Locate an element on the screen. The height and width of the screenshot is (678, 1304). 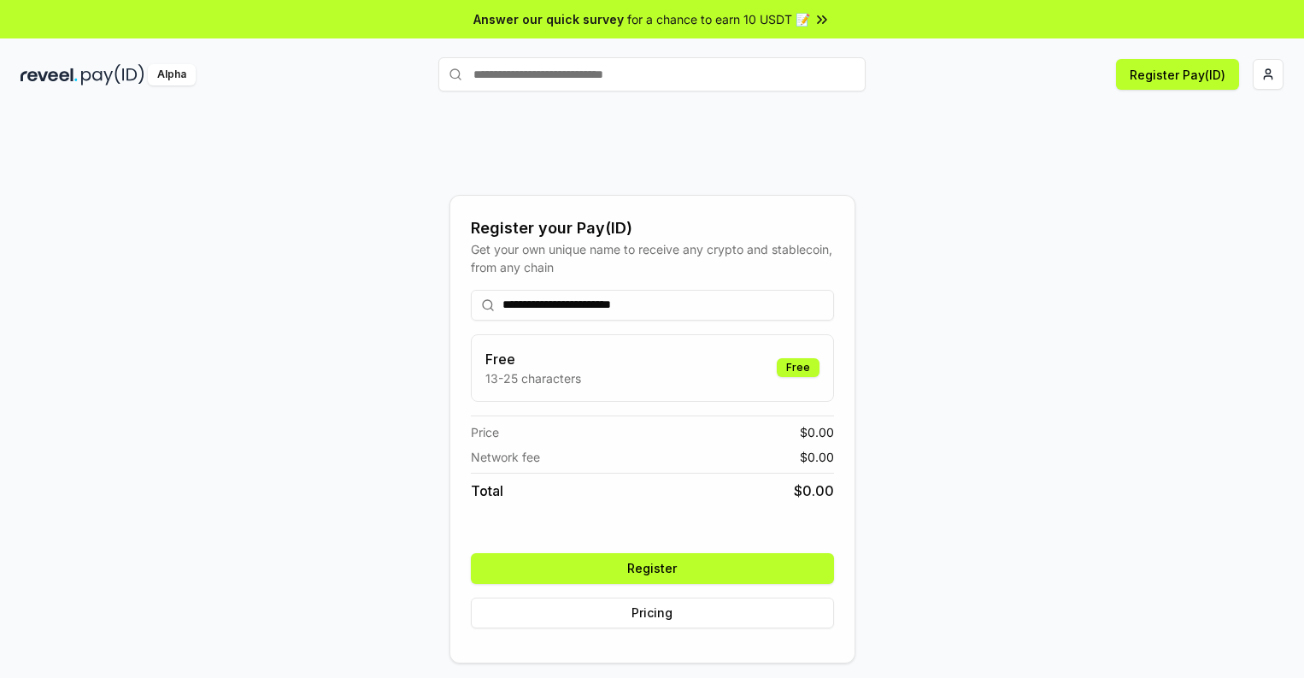
span: for a chance to earn 10 USDT 📝 is located at coordinates (719, 19).